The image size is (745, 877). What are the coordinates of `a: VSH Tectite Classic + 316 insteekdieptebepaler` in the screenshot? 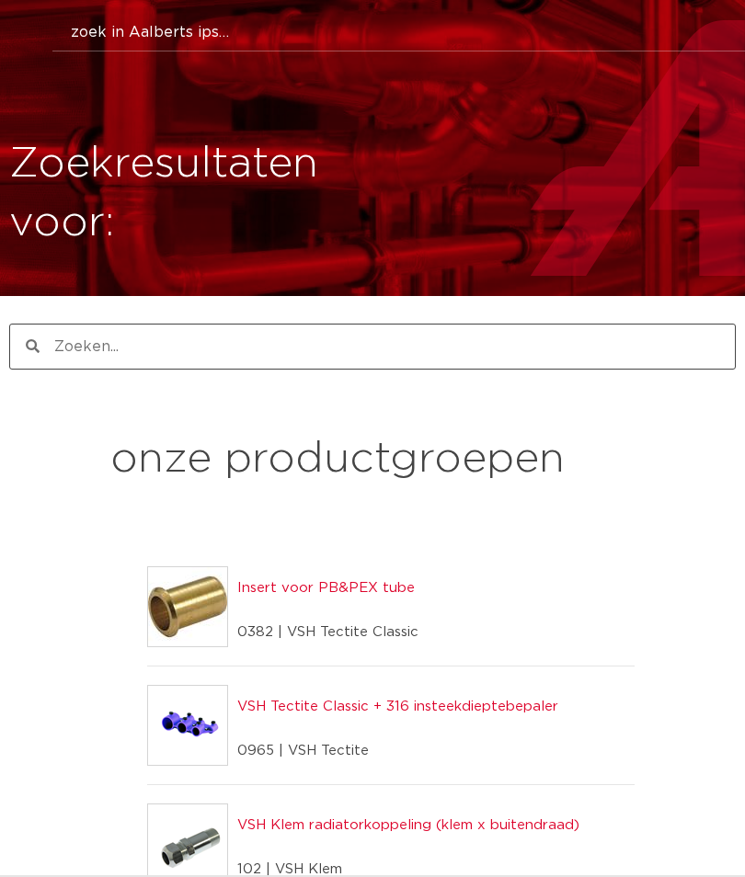 It's located at (397, 706).